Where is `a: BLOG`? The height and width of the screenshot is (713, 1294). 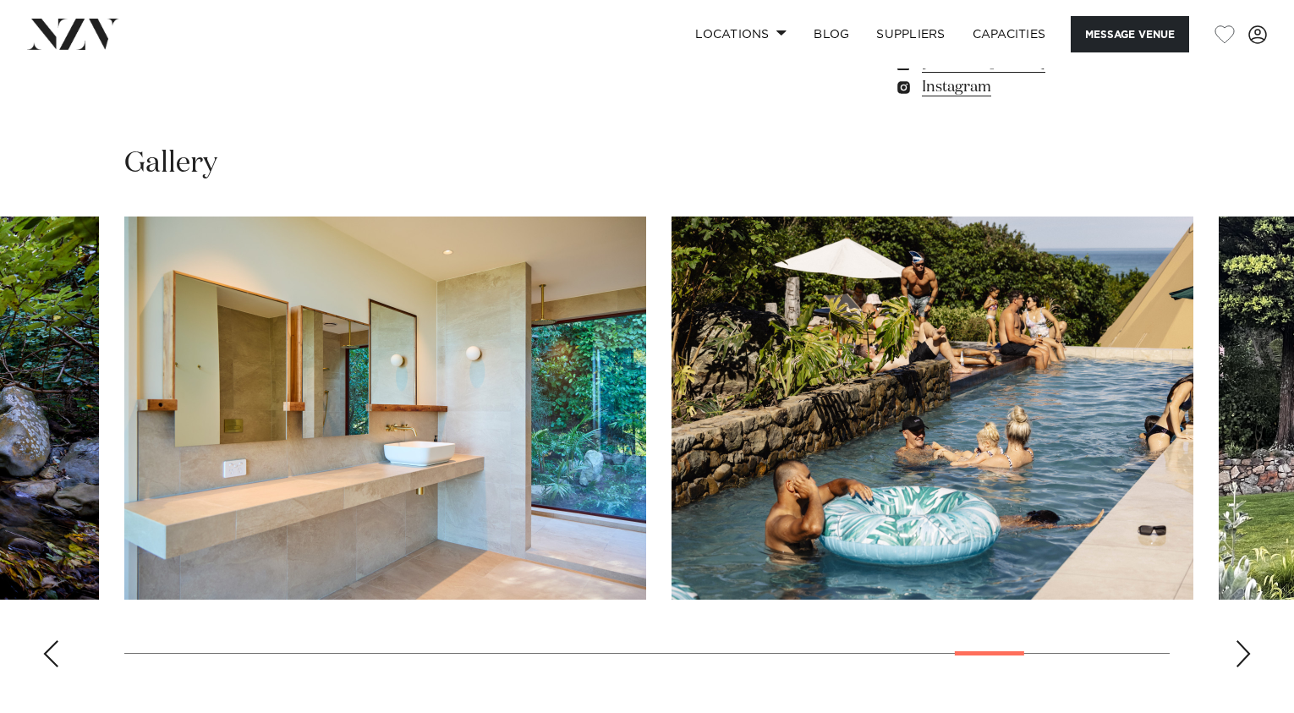
a: BLOG is located at coordinates (831, 34).